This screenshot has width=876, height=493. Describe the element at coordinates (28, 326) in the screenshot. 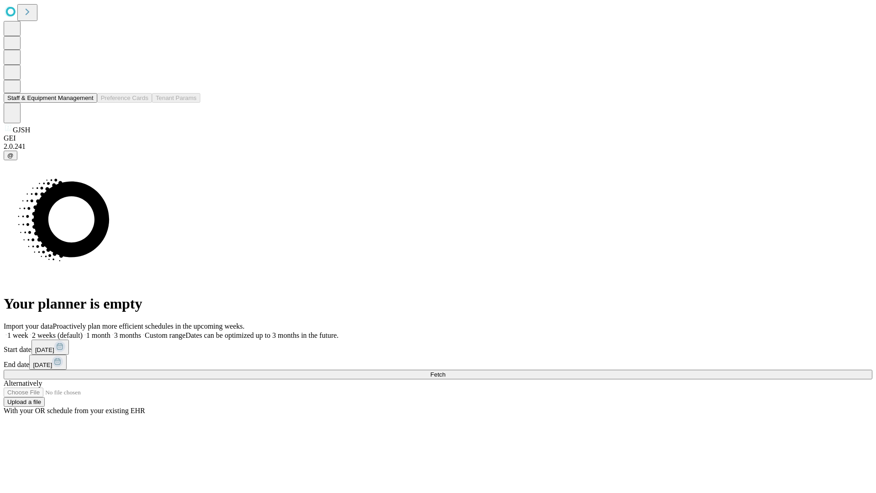

I see `span: Import your data` at that location.